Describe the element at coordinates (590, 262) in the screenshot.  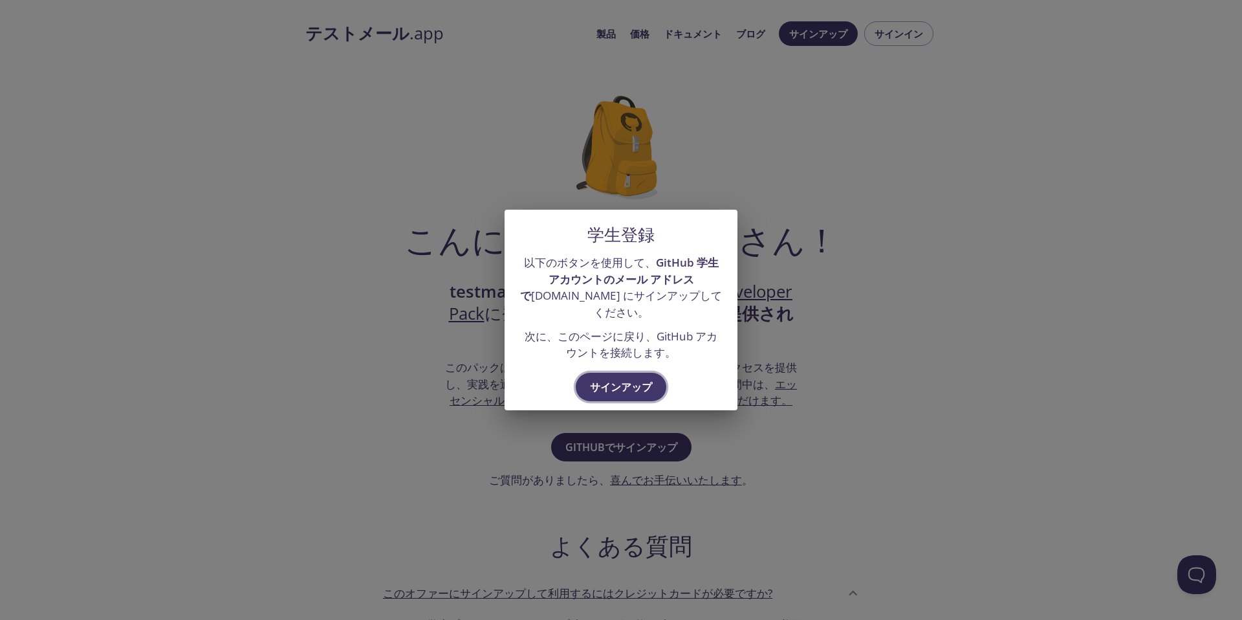
I see `font: 以下のボタンを使用して、` at that location.